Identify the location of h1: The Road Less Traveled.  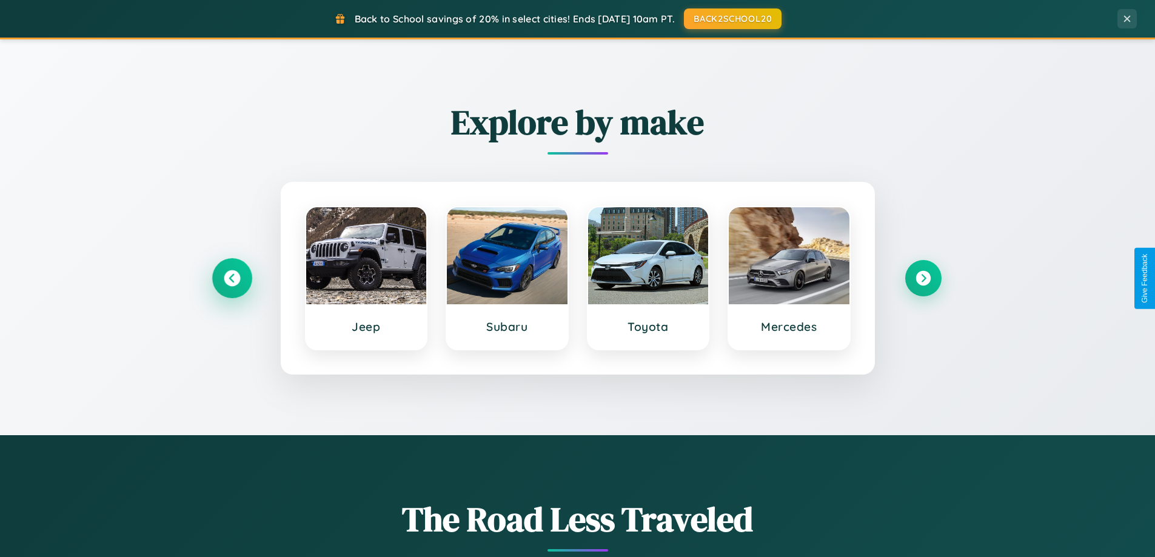
(578, 519).